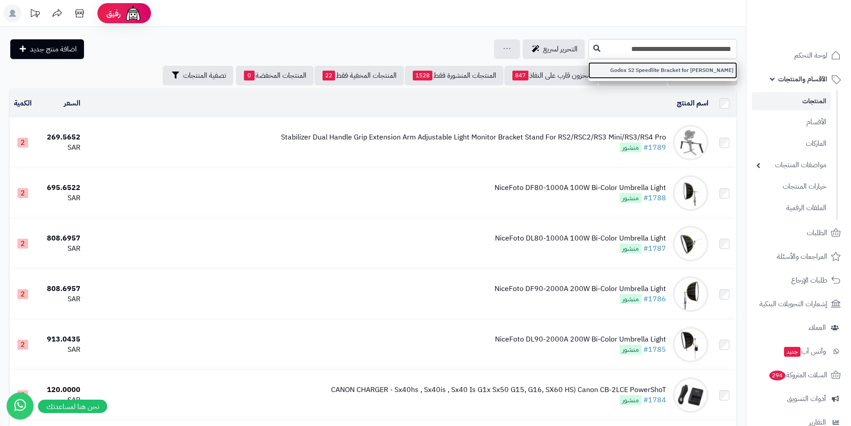 The width and height of the screenshot is (851, 426). I want to click on a: المنتجات المنشورة فقط1528, so click(454, 76).